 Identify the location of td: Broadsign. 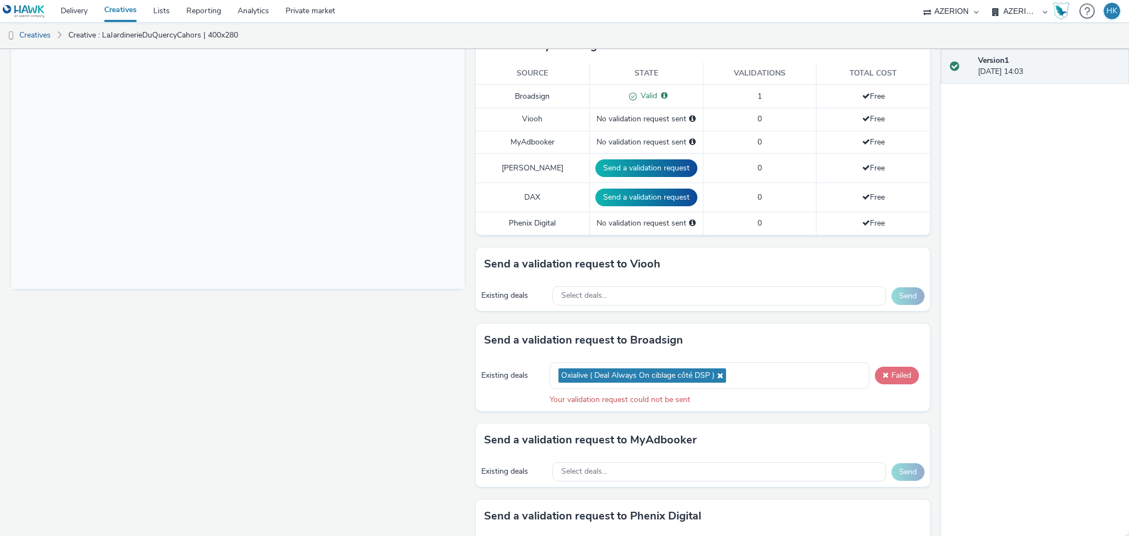
(532, 96).